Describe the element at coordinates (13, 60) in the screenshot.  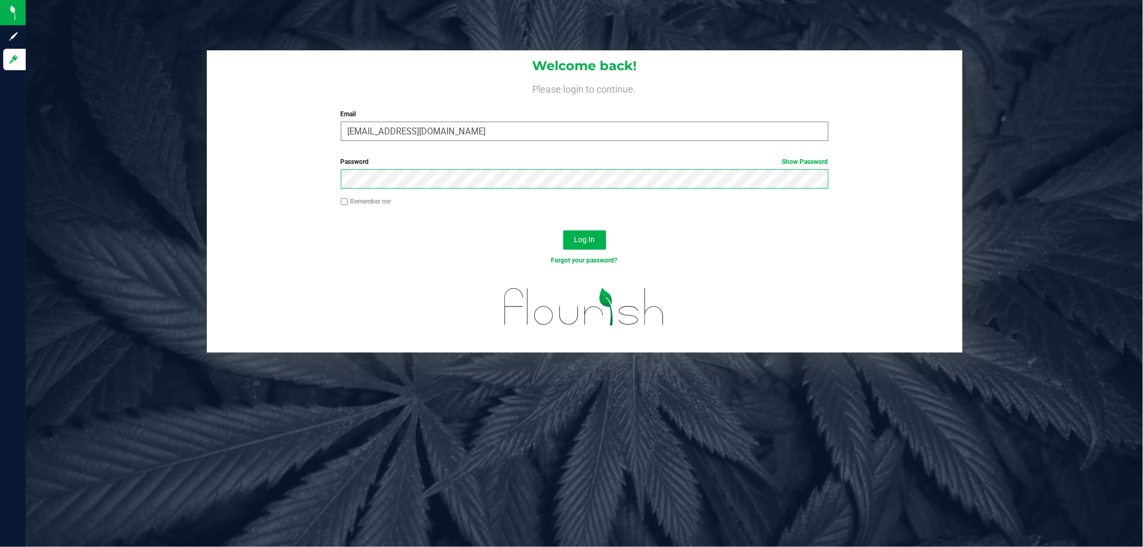
I see `inline-svg: Log in` at that location.